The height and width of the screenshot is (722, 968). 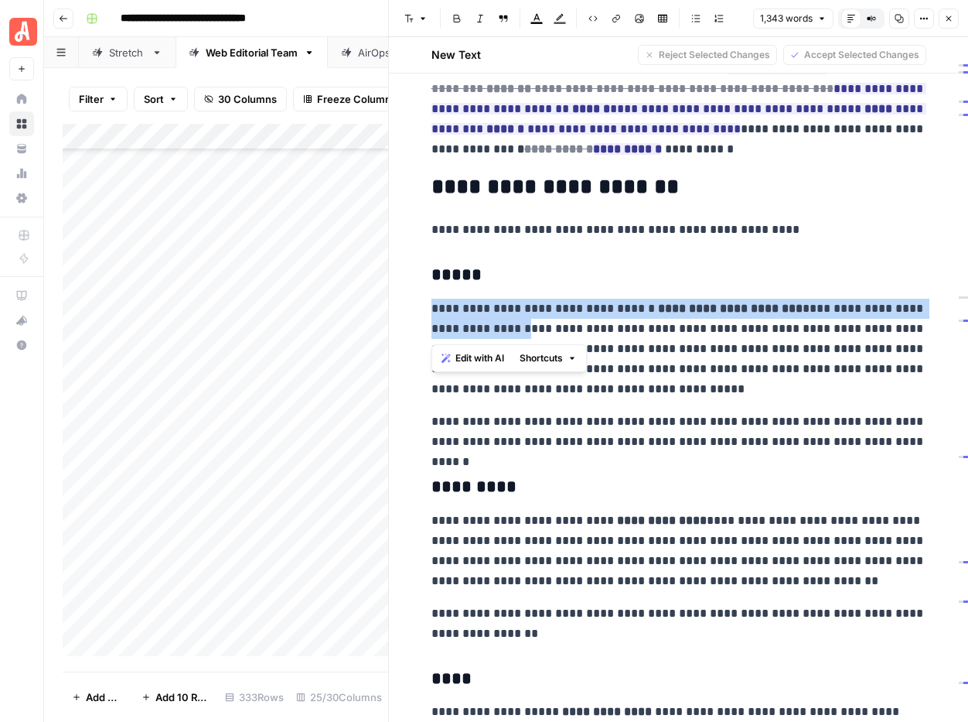 What do you see at coordinates (23, 32) in the screenshot?
I see `img: Angi Logo` at bounding box center [23, 32].